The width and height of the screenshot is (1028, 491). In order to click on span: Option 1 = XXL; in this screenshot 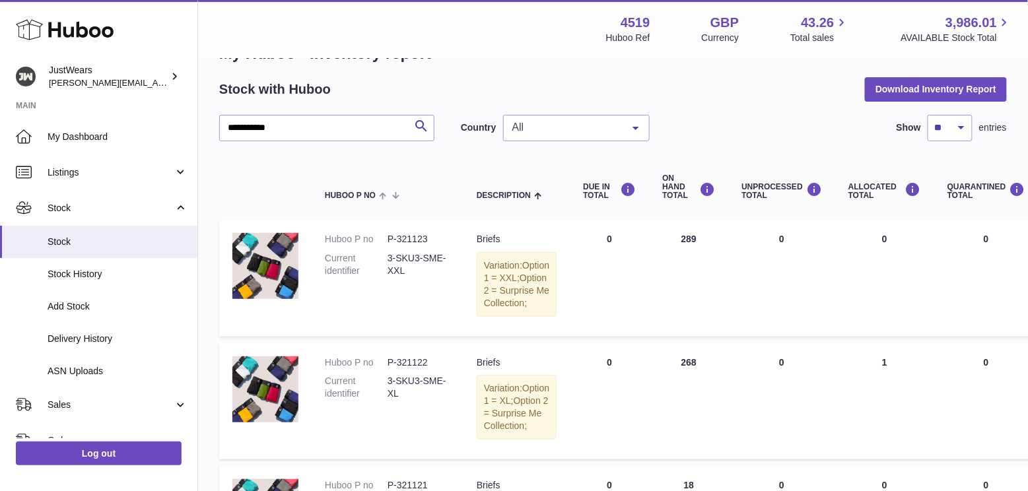, I will do `click(516, 271)`.